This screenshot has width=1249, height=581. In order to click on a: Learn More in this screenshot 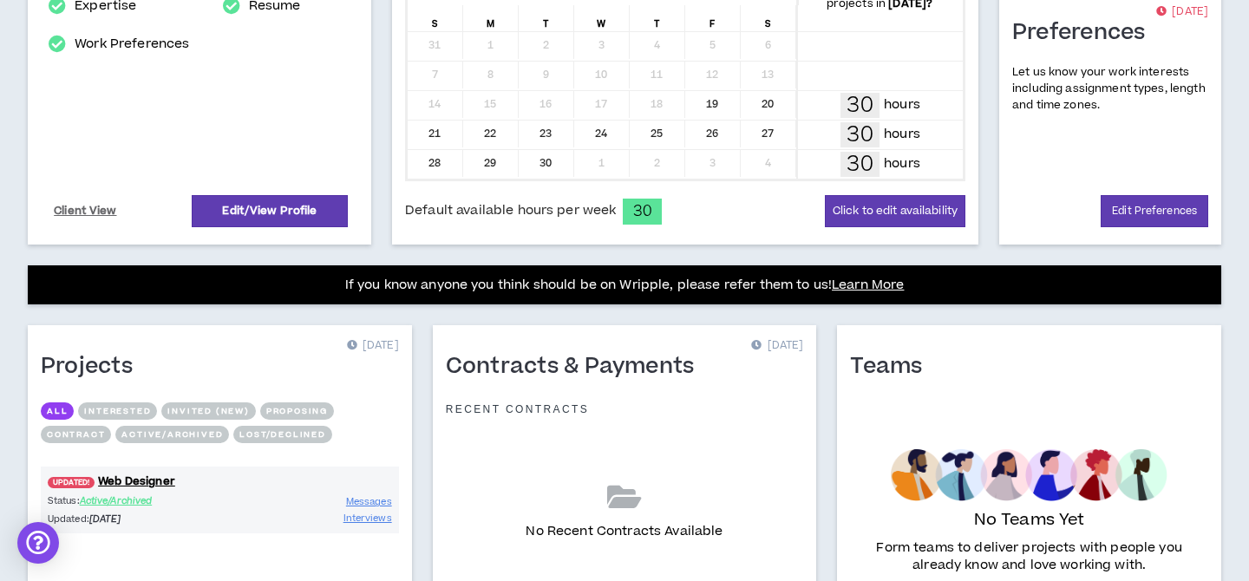, I will do `click(868, 285)`.